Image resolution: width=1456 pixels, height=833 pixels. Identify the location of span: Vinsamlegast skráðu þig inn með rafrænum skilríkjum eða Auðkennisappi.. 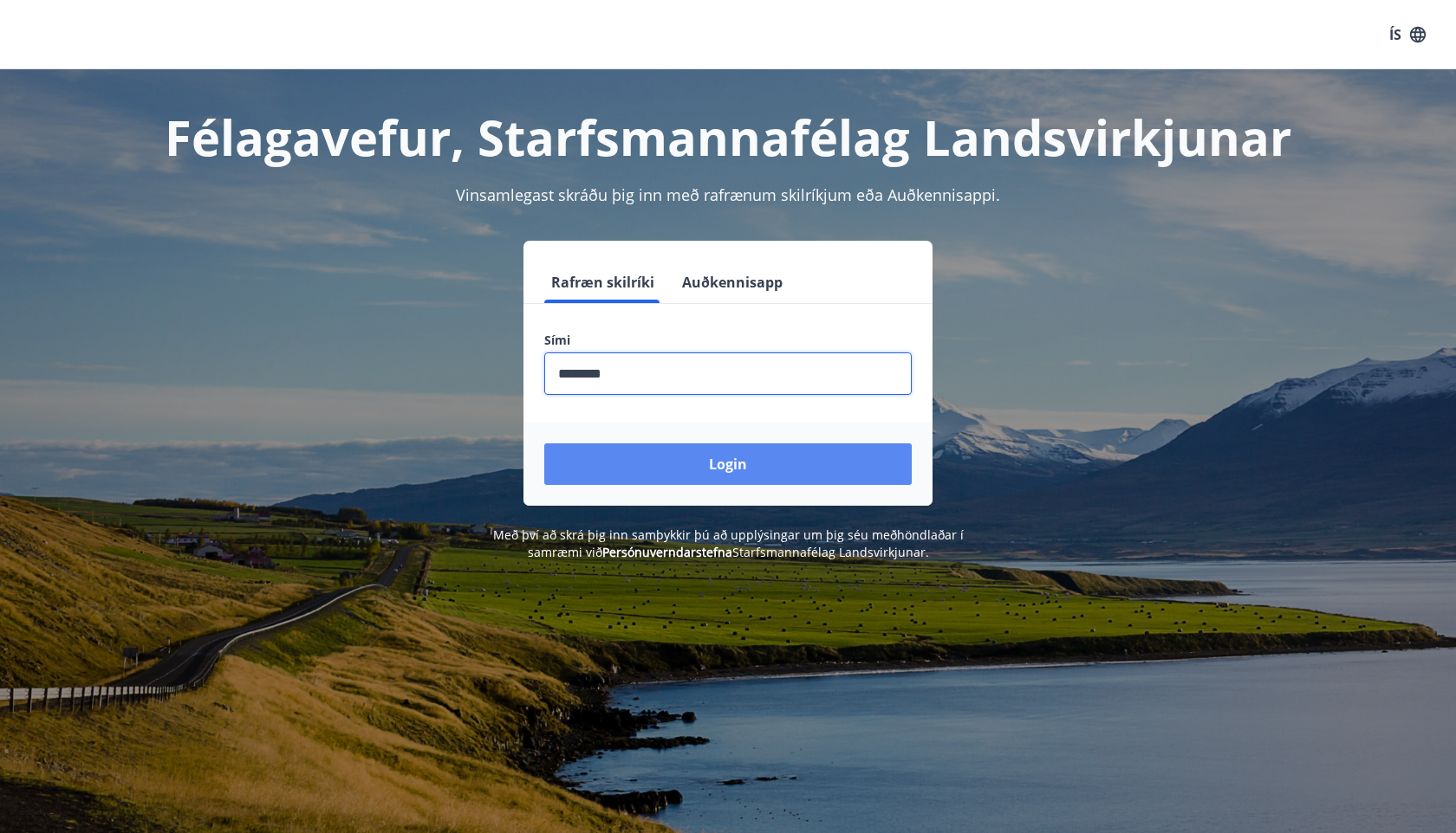
(728, 195).